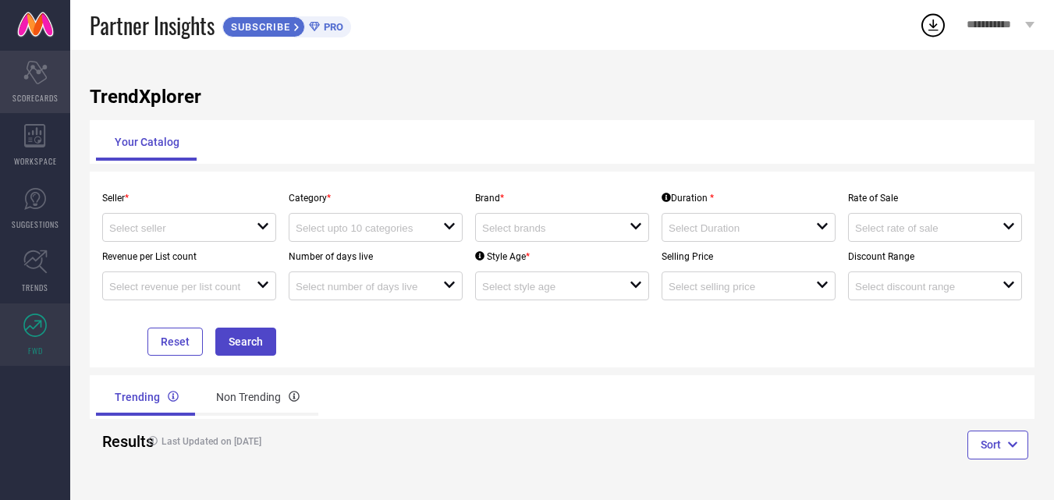 The image size is (1054, 500). Describe the element at coordinates (933, 25) in the screenshot. I see `div: Open download list` at that location.